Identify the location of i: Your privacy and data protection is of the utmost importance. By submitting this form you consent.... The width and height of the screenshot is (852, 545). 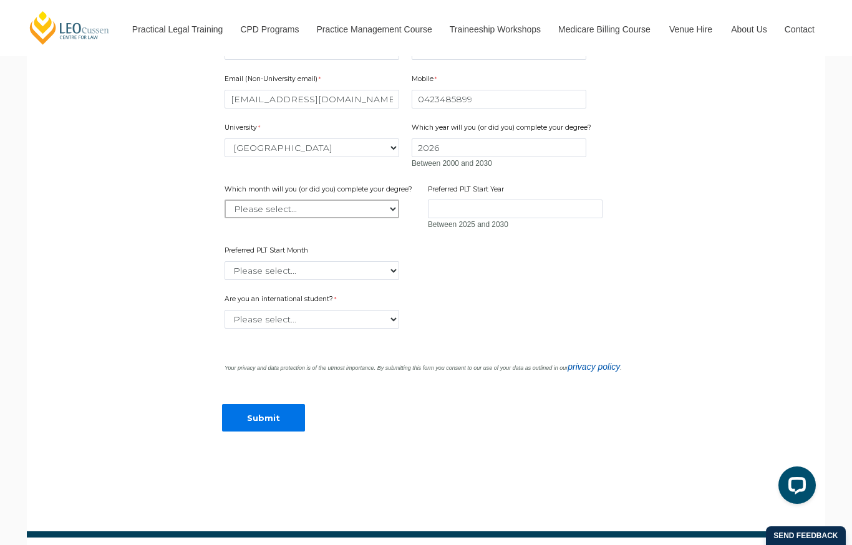
(423, 368).